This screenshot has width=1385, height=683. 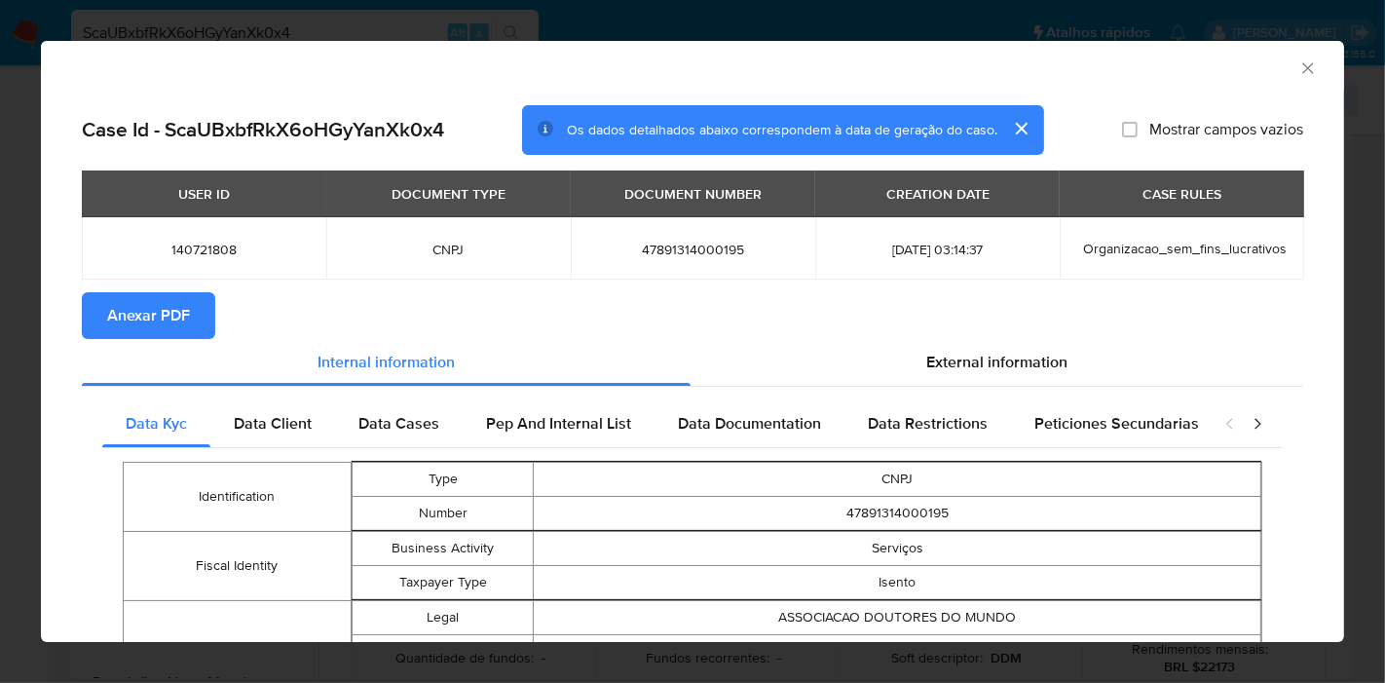 What do you see at coordinates (897, 547) in the screenshot?
I see `td: Serviços` at bounding box center [897, 547].